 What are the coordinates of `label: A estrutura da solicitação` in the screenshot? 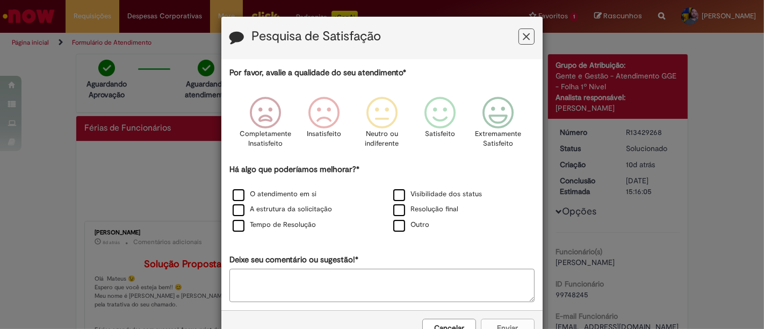 It's located at (282, 209).